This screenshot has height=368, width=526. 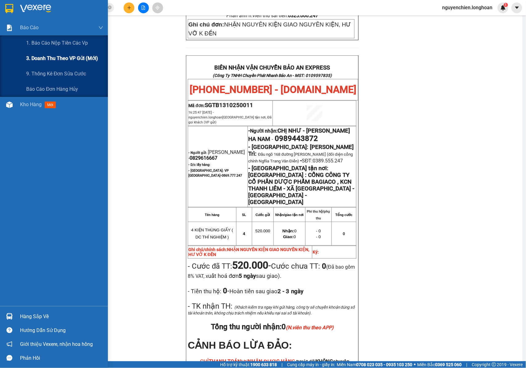 What do you see at coordinates (262, 231) in the screenshot?
I see `span: 520.000` at bounding box center [262, 231].